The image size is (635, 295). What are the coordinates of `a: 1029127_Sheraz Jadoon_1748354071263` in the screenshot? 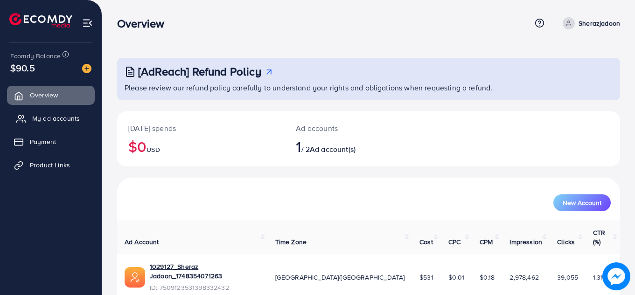 It's located at (205, 272).